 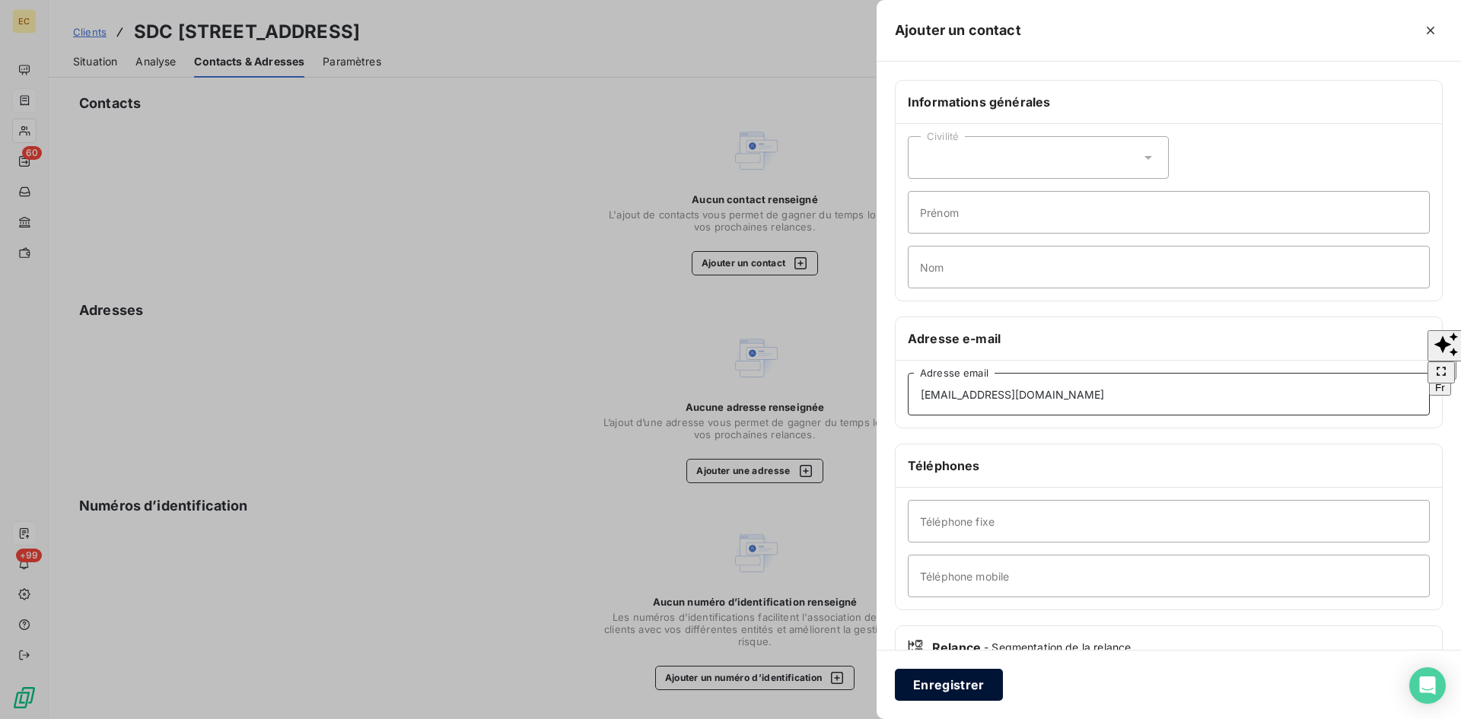 What do you see at coordinates (1169, 466) in the screenshot?
I see `h6: Téléphones` at bounding box center [1169, 466].